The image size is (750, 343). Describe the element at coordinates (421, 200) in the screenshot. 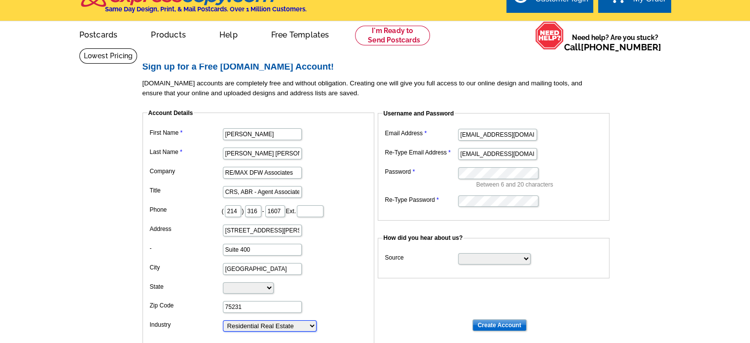

I see `label: Re-Type Password` at that location.